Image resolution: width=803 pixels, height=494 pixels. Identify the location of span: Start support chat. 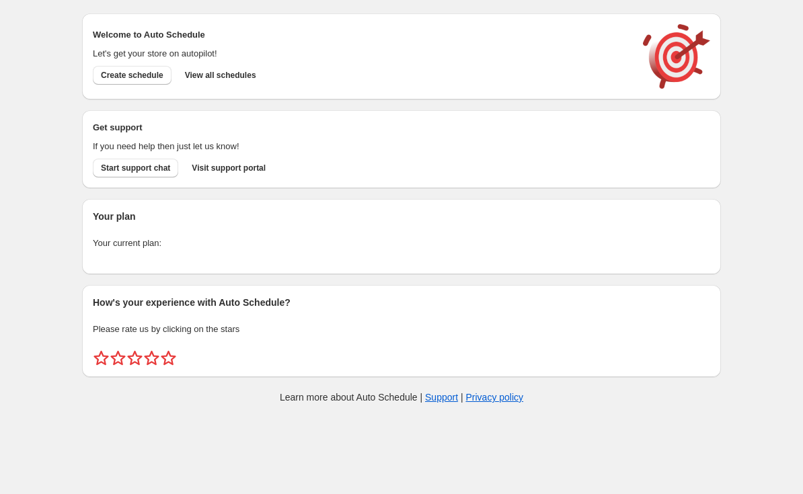
(135, 168).